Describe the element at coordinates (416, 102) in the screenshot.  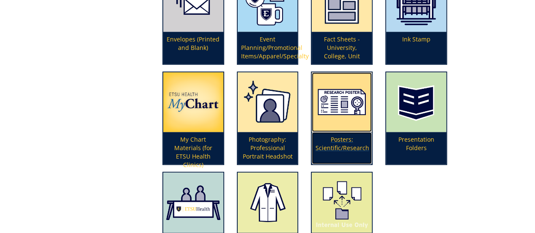
I see `img: folders-5949219d3e5475.27030474.png` at that location.